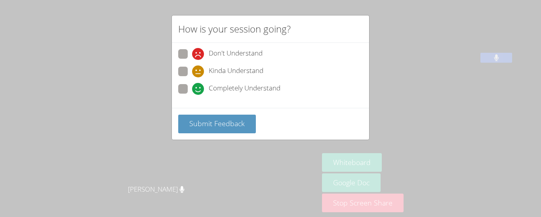 The image size is (541, 217). I want to click on span: Completely Understand, so click(244, 89).